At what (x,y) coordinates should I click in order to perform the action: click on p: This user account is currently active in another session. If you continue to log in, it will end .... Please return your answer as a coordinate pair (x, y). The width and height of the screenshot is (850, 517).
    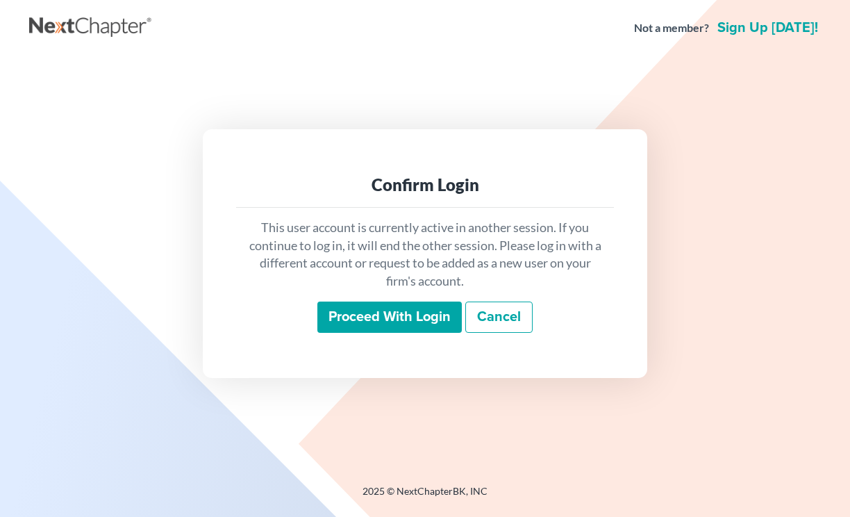
    Looking at the image, I should click on (425, 254).